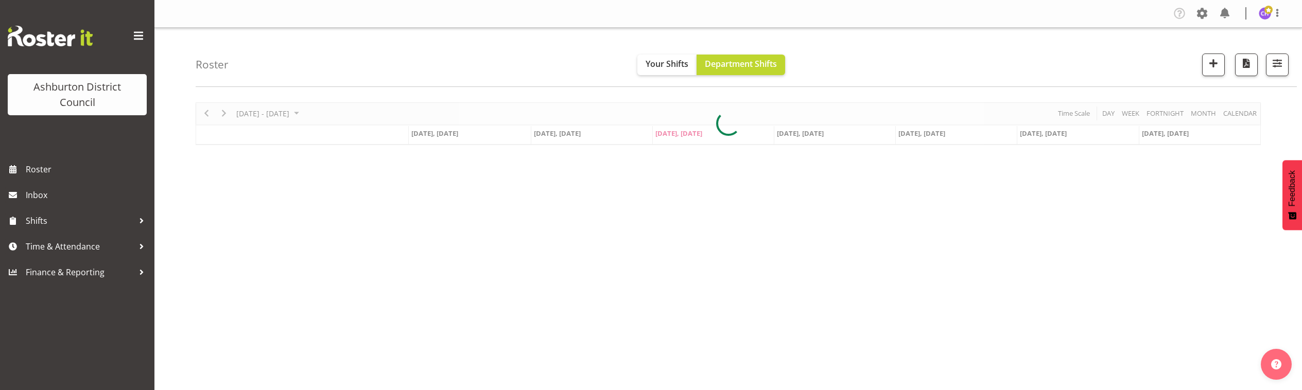 Image resolution: width=1302 pixels, height=390 pixels. Describe the element at coordinates (80, 272) in the screenshot. I see `span: Finance & Reporting` at that location.